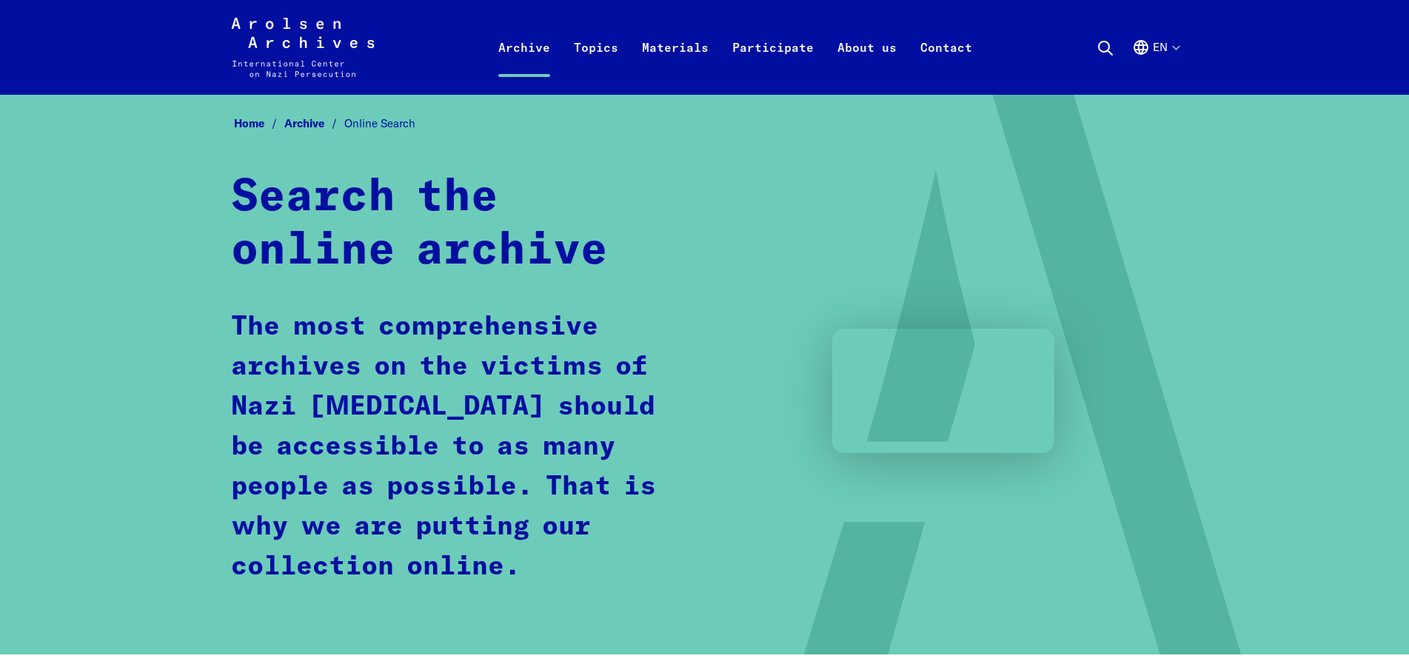 This screenshot has width=1409, height=667. What do you see at coordinates (259, 123) in the screenshot?
I see `a: Home` at bounding box center [259, 123].